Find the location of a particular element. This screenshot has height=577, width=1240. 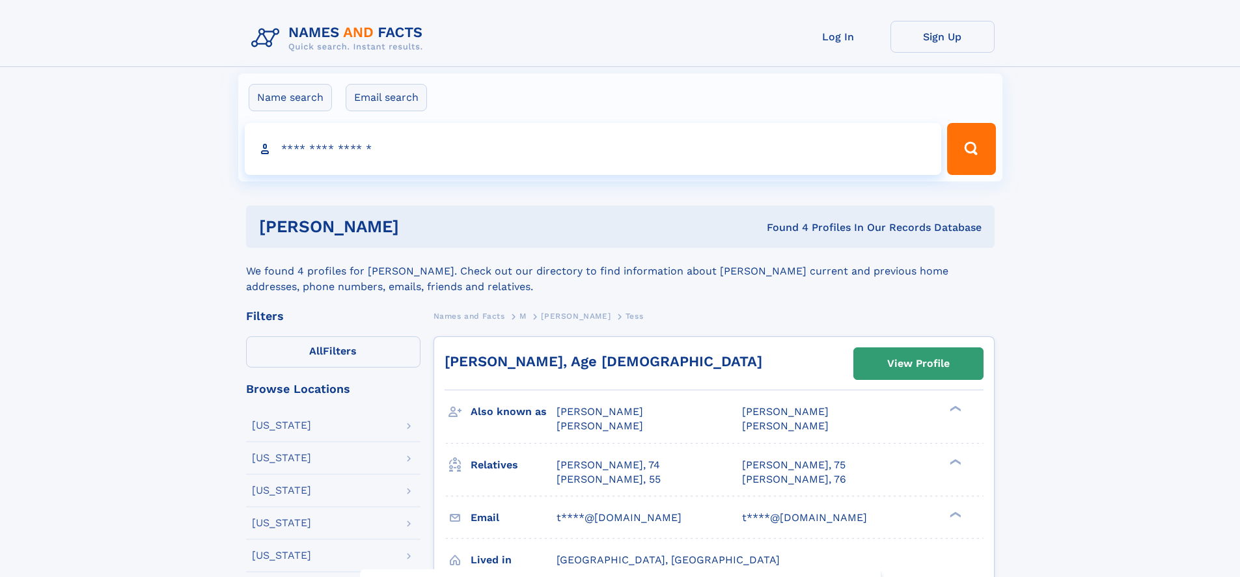

span: All is located at coordinates (316, 351).